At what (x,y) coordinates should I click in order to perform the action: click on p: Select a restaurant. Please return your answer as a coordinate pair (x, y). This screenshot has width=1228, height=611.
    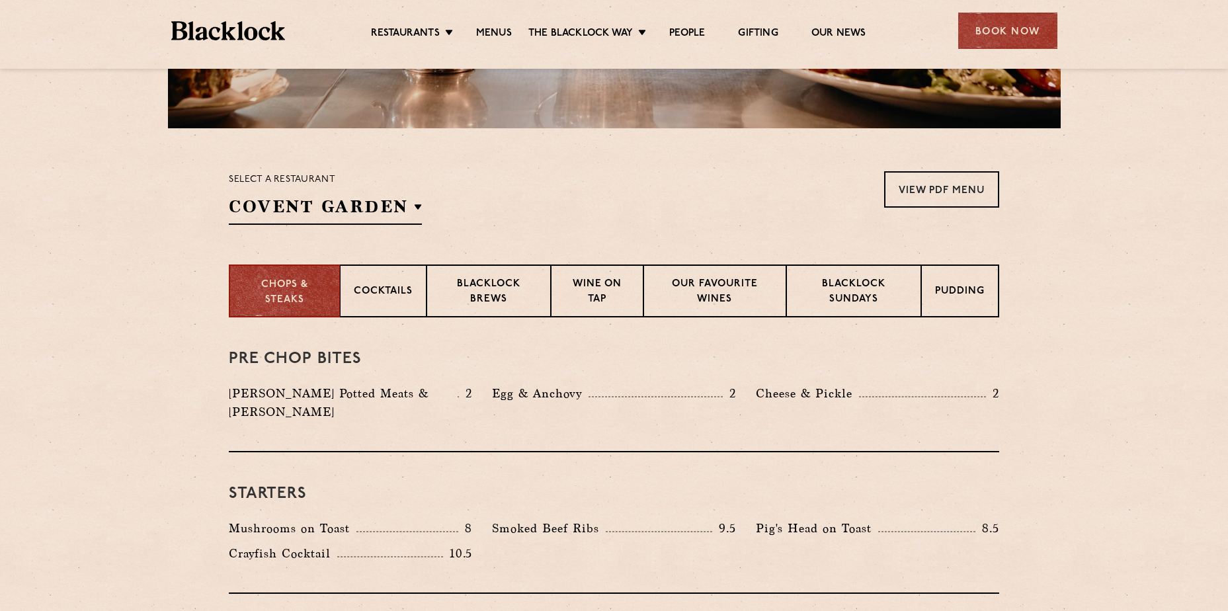
    Looking at the image, I should click on (325, 180).